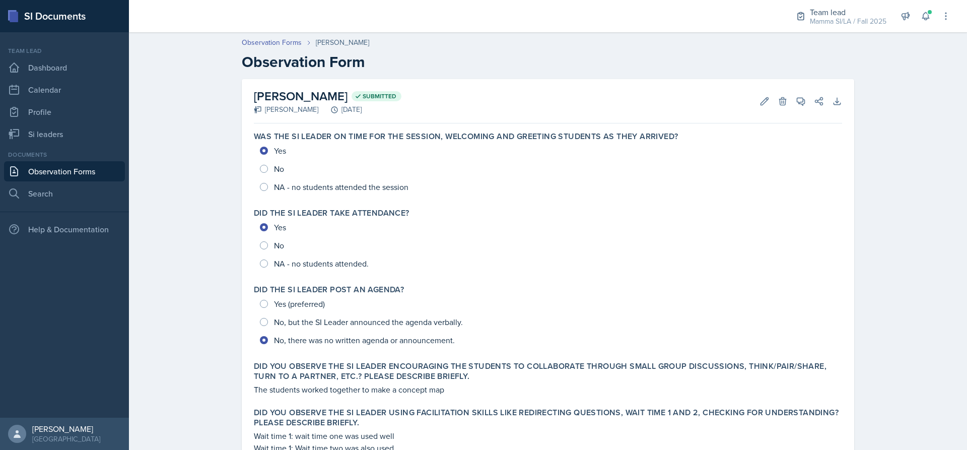 The image size is (967, 450). I want to click on a: Search, so click(64, 193).